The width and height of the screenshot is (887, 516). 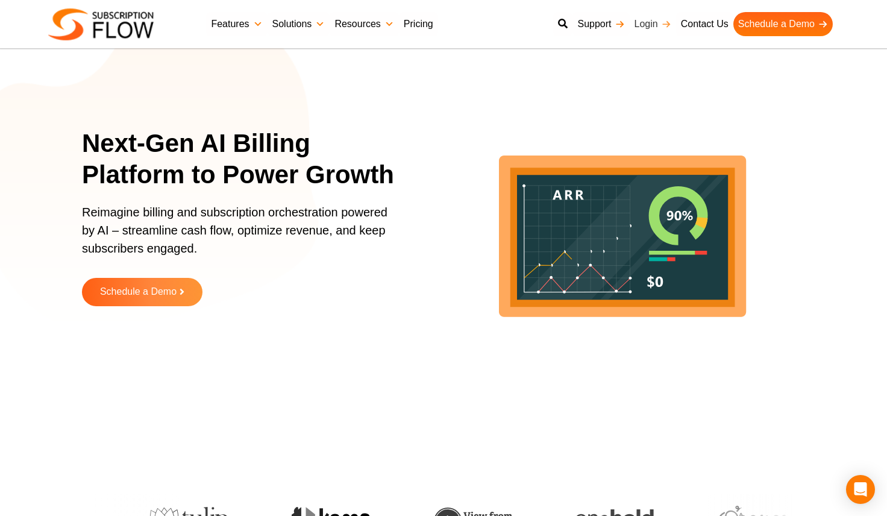 I want to click on a: Features, so click(x=236, y=24).